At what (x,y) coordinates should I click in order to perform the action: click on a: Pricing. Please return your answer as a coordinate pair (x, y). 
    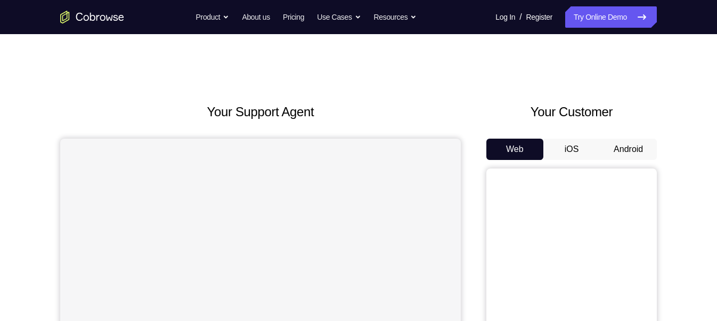
    Looking at the image, I should click on (294, 17).